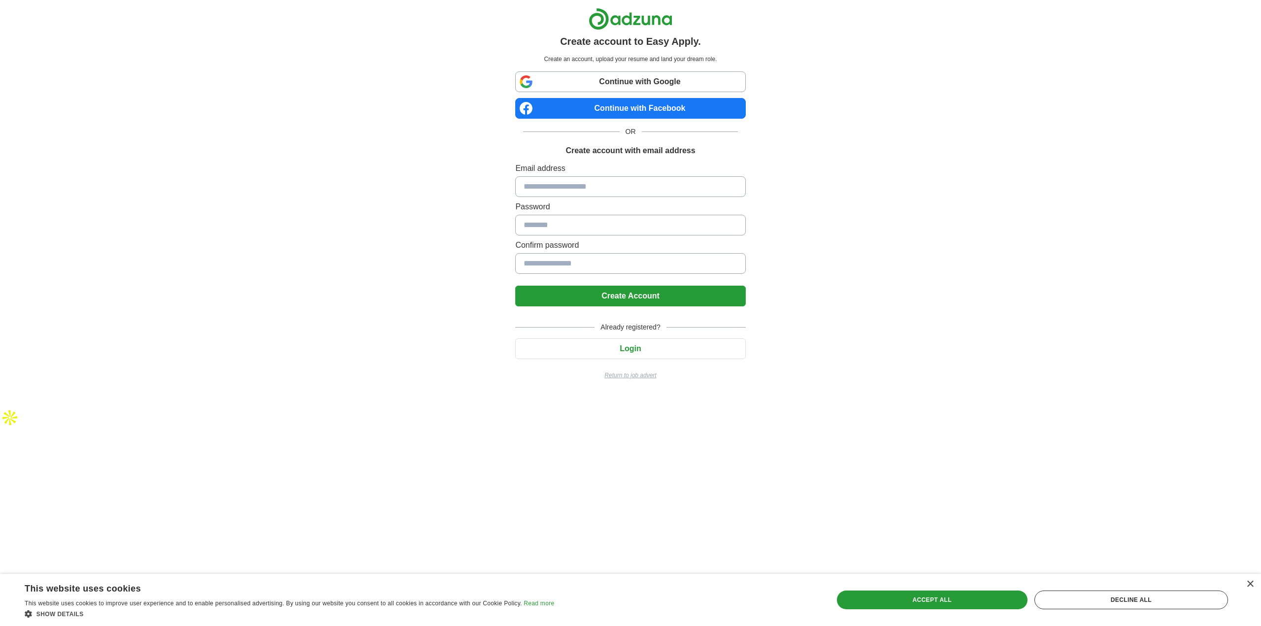 This screenshot has height=626, width=1261. Describe the element at coordinates (1250, 584) in the screenshot. I see `div: Close` at that location.